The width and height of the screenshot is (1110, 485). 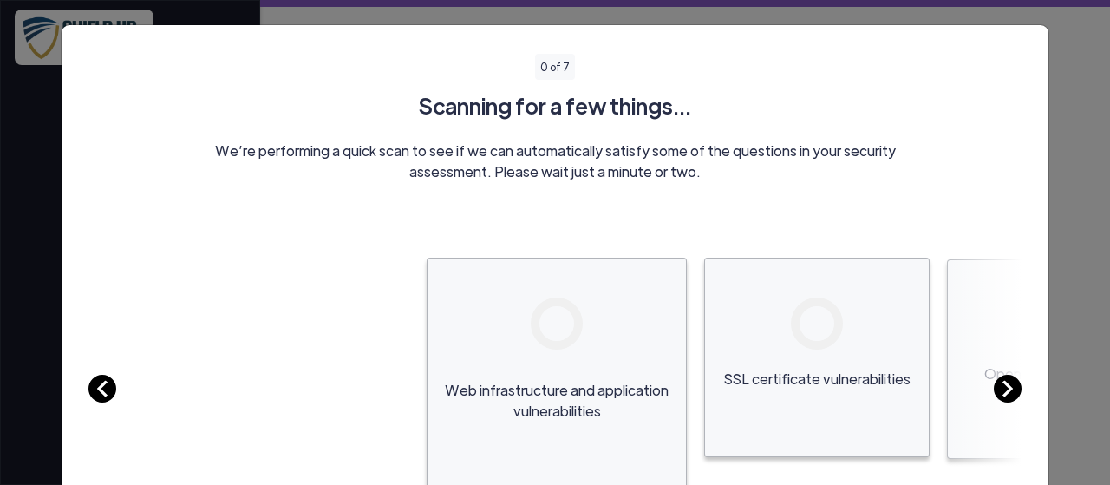 What do you see at coordinates (555, 67) in the screenshot?
I see `p: 0 of 7` at bounding box center [555, 67].